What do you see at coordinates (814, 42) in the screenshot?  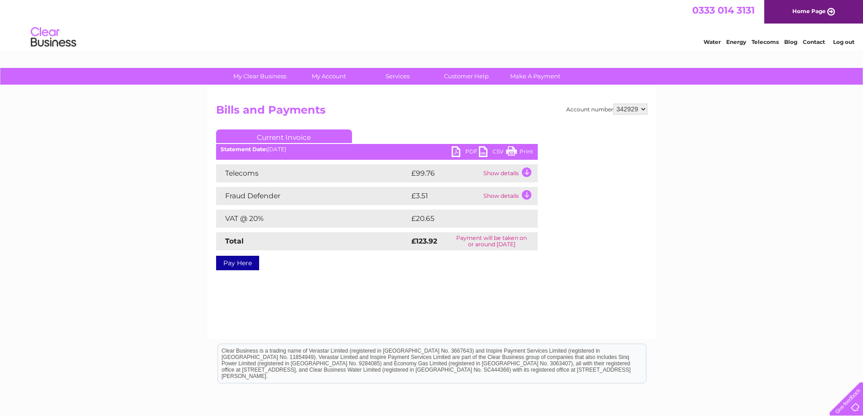 I see `a: Contact` at bounding box center [814, 42].